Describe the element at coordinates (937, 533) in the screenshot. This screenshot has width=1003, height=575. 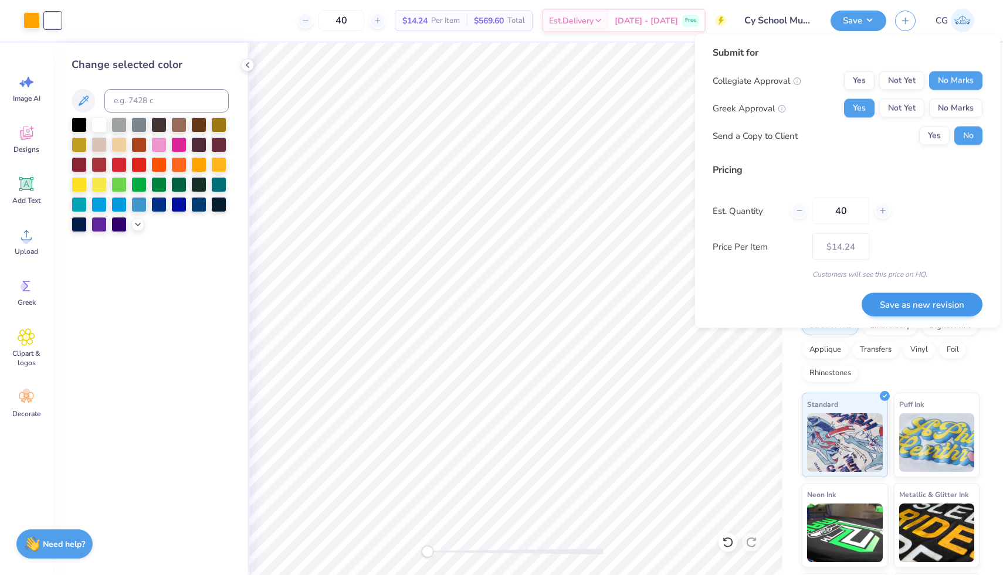
I see `img: Metallic & Glitter Ink` at that location.